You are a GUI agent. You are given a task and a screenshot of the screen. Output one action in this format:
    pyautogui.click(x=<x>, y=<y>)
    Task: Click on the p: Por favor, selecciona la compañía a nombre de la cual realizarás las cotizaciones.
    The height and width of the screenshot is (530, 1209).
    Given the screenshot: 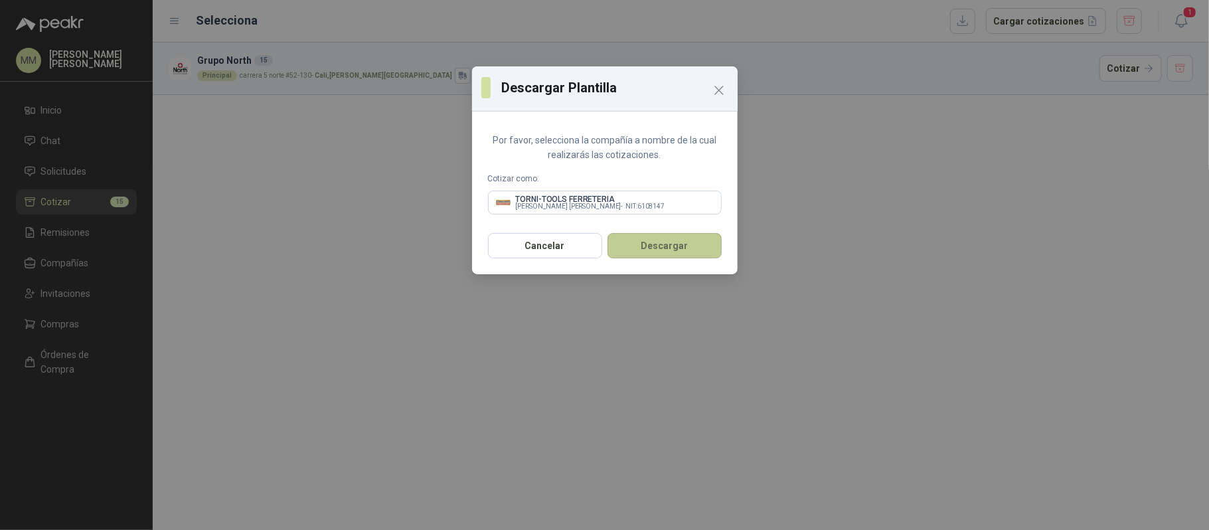 What is the action you would take?
    pyautogui.click(x=605, y=147)
    